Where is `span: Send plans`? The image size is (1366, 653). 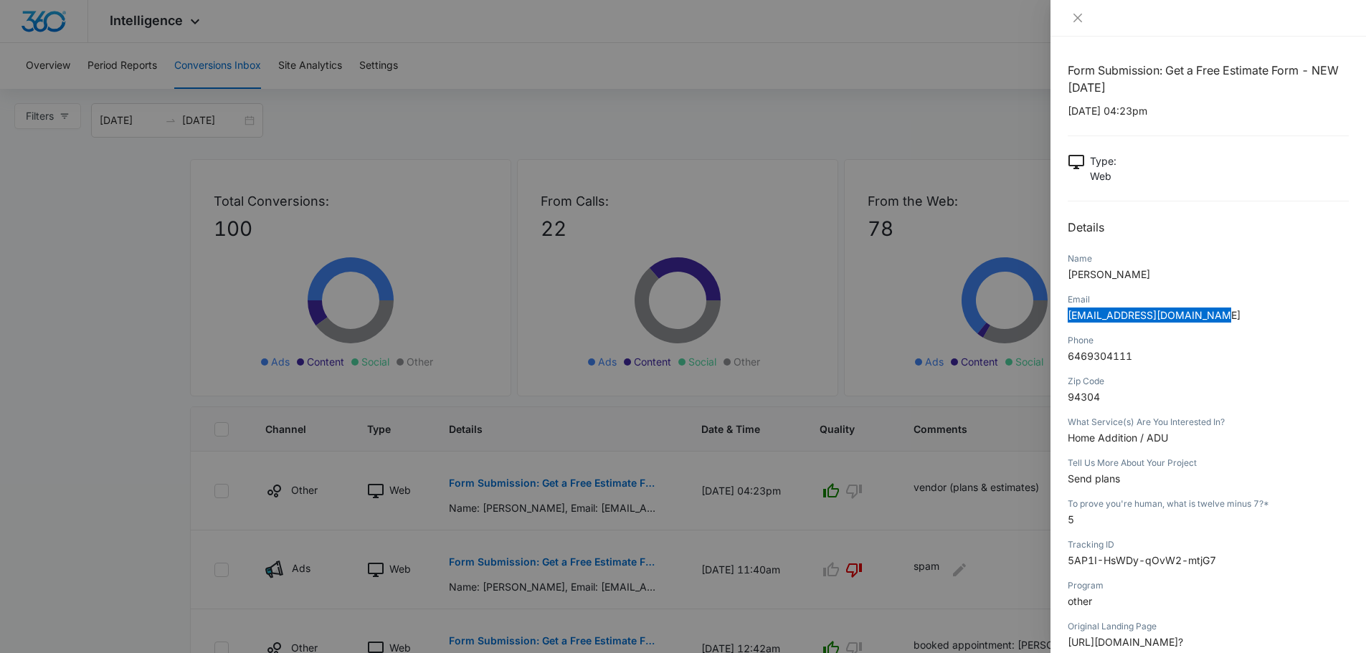
span: Send plans is located at coordinates (1093, 478).